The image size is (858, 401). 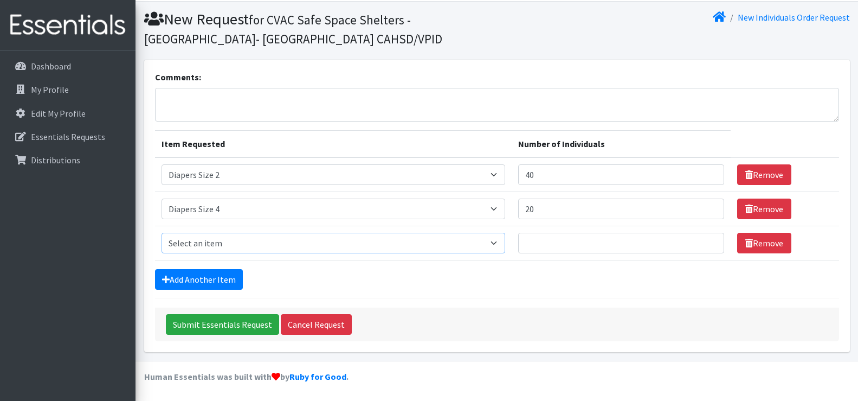 What do you see at coordinates (318, 376) in the screenshot?
I see `a: Ruby for Good` at bounding box center [318, 376].